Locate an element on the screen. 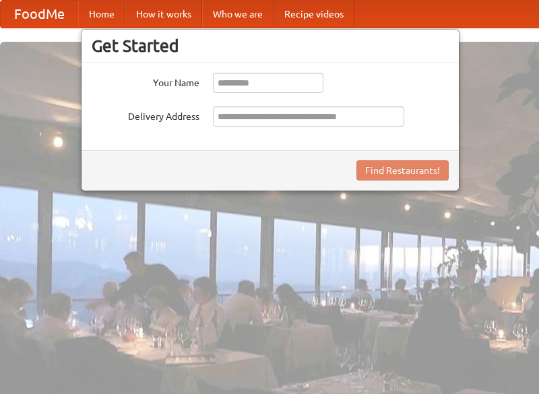 This screenshot has width=539, height=394. h3: Get Started is located at coordinates (270, 46).